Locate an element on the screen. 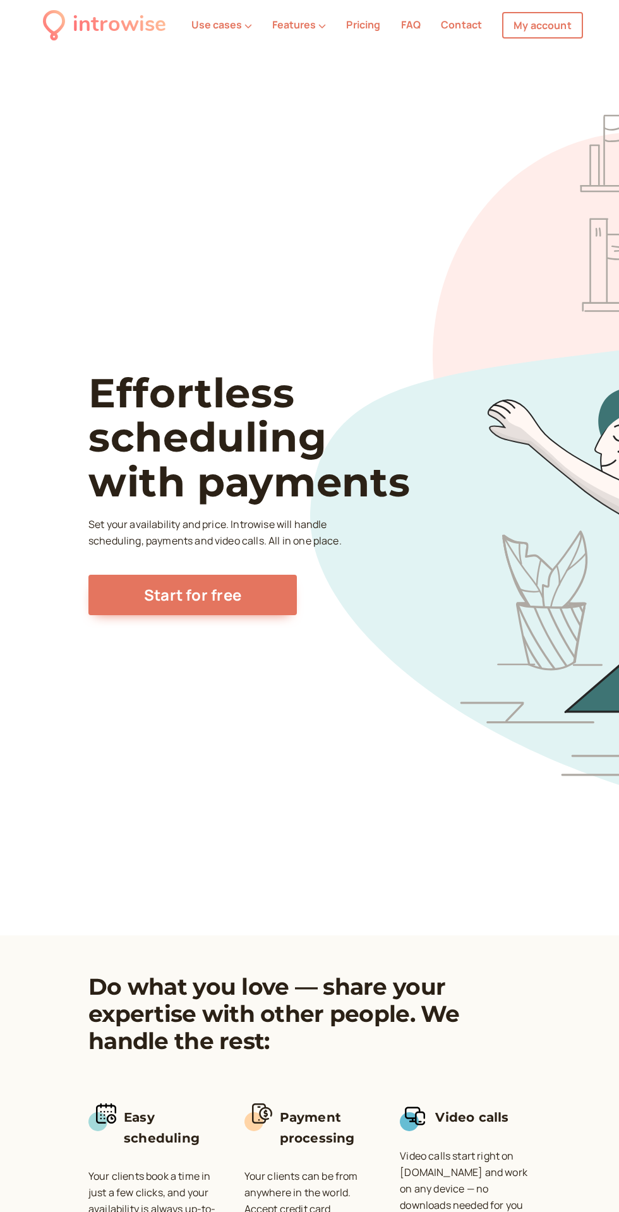  h1: Effortless scheduling with payments is located at coordinates (272, 437).